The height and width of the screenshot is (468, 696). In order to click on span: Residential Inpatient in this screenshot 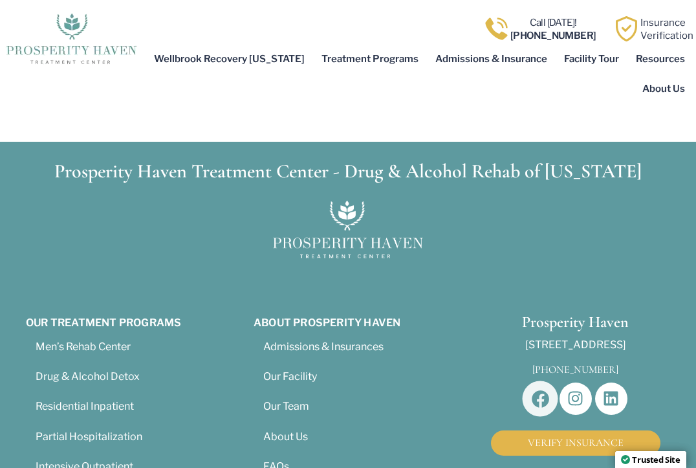, I will do `click(85, 406)`.